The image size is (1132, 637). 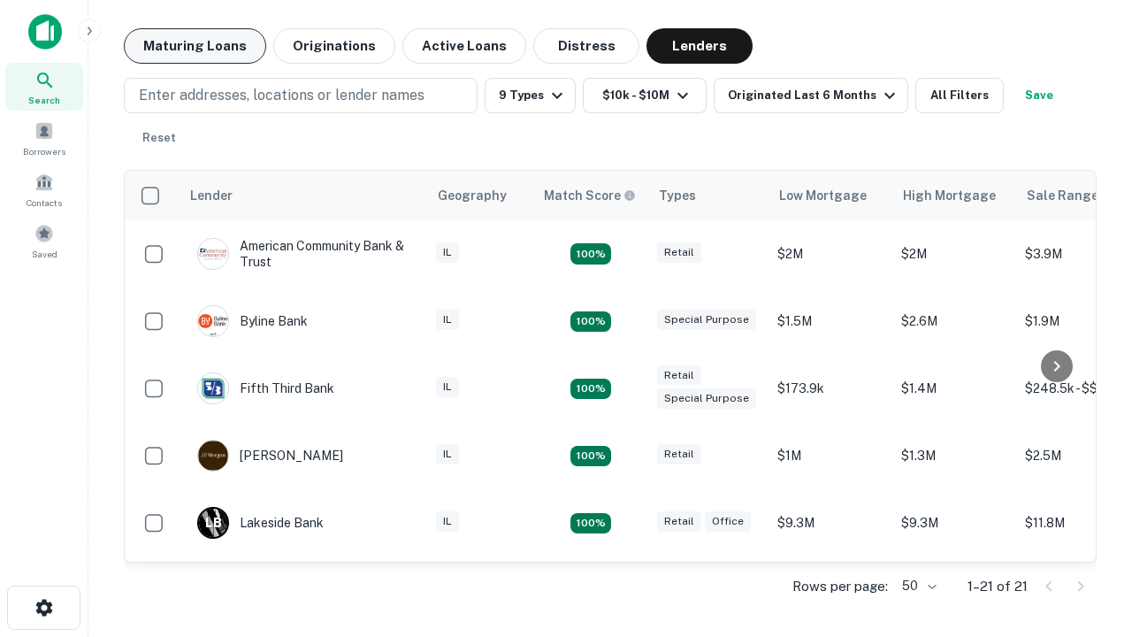 What do you see at coordinates (831, 196) in the screenshot?
I see `th: Low Mortgage` at bounding box center [831, 196].